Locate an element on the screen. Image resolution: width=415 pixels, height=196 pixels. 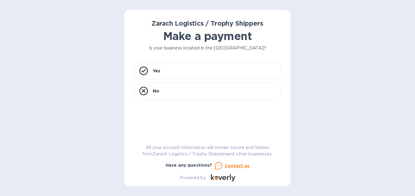
p: No is located at coordinates (156, 91).